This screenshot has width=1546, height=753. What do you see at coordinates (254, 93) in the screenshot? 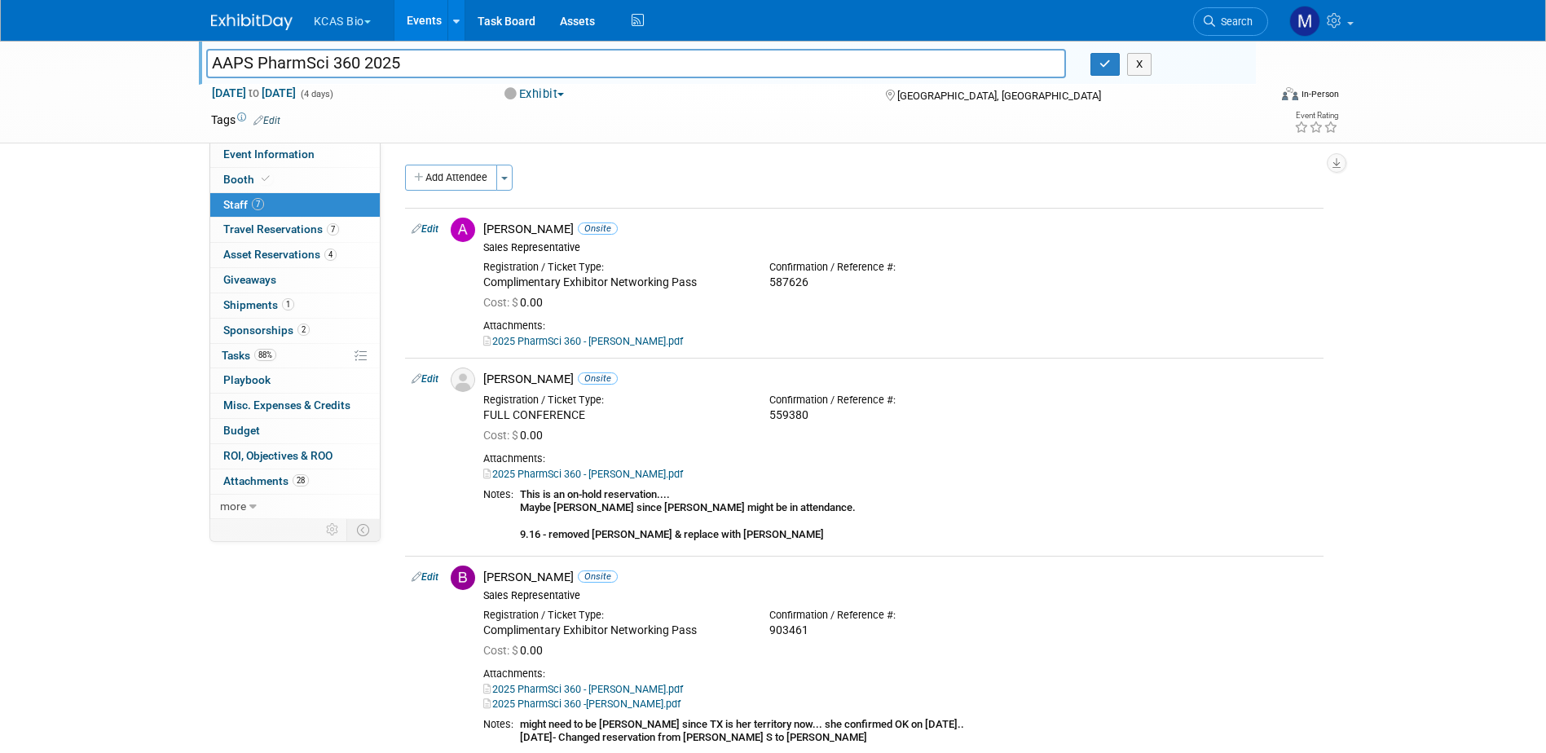
I see `span: to` at bounding box center [254, 93].